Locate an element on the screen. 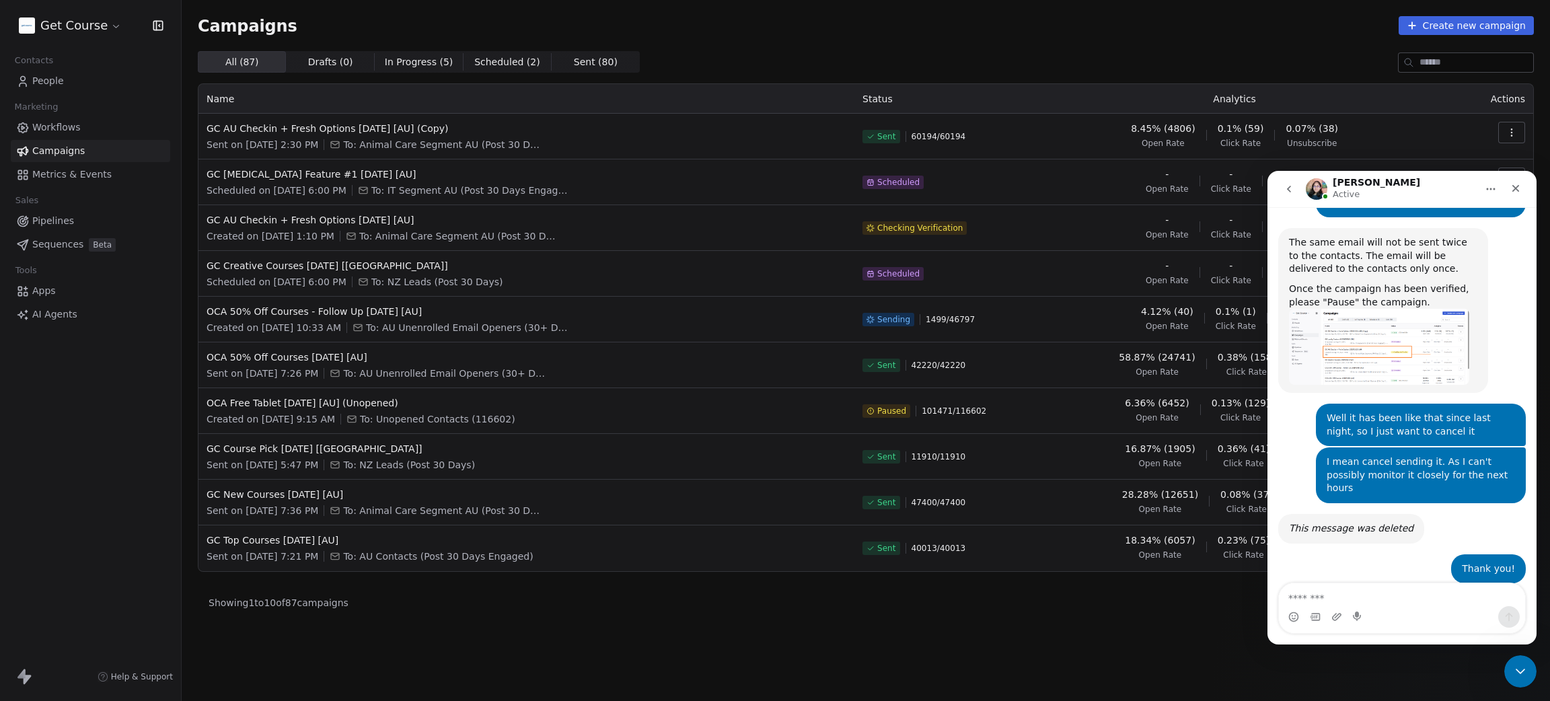 The image size is (1550, 701). span: Apps is located at coordinates (44, 291).